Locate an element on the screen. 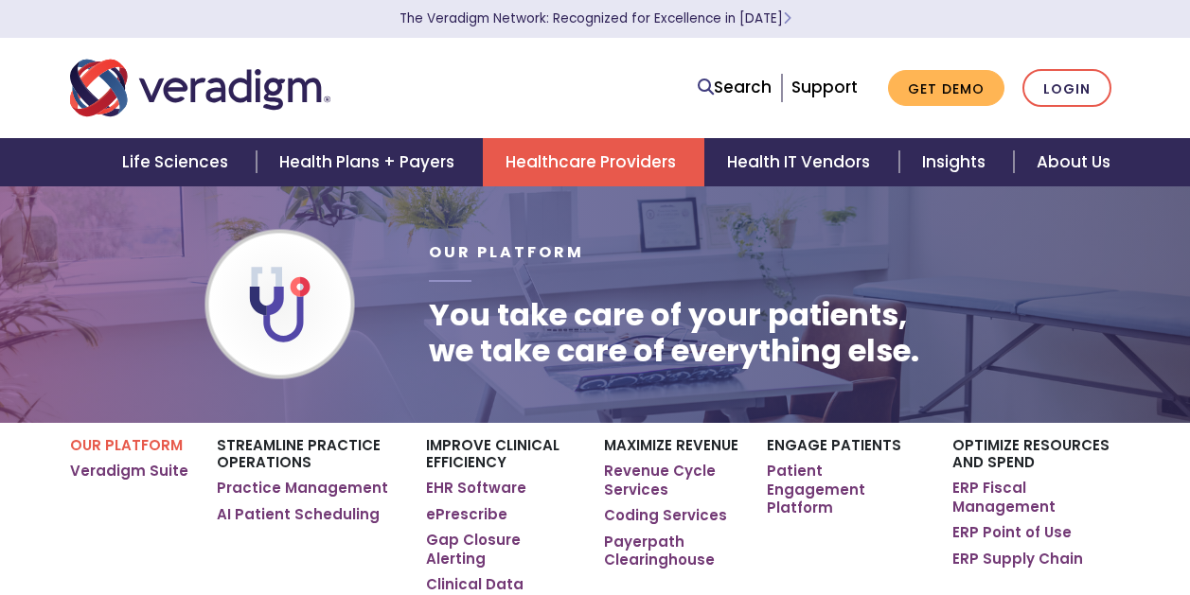 The width and height of the screenshot is (1190, 595). h1: You take care of your patients, we take care of everything else. is located at coordinates (674, 333).